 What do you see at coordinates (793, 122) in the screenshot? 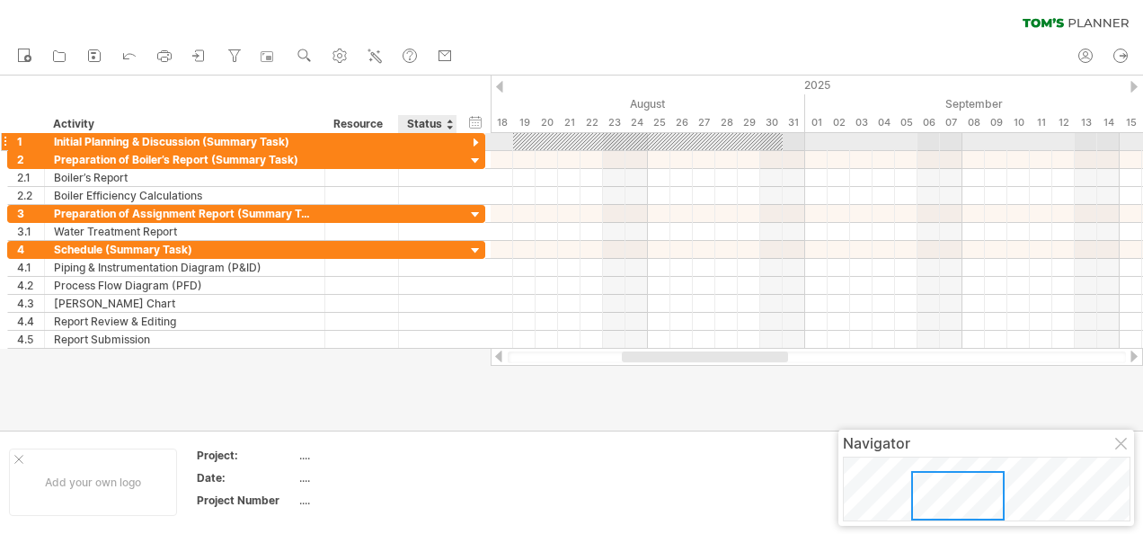
I see `div: Sunday, 31 August 2025` at bounding box center [793, 122].